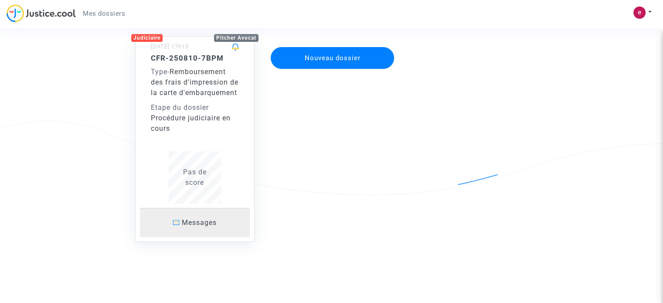 Image resolution: width=663 pixels, height=303 pixels. I want to click on h5: CFR-250810-7BPM, so click(195, 58).